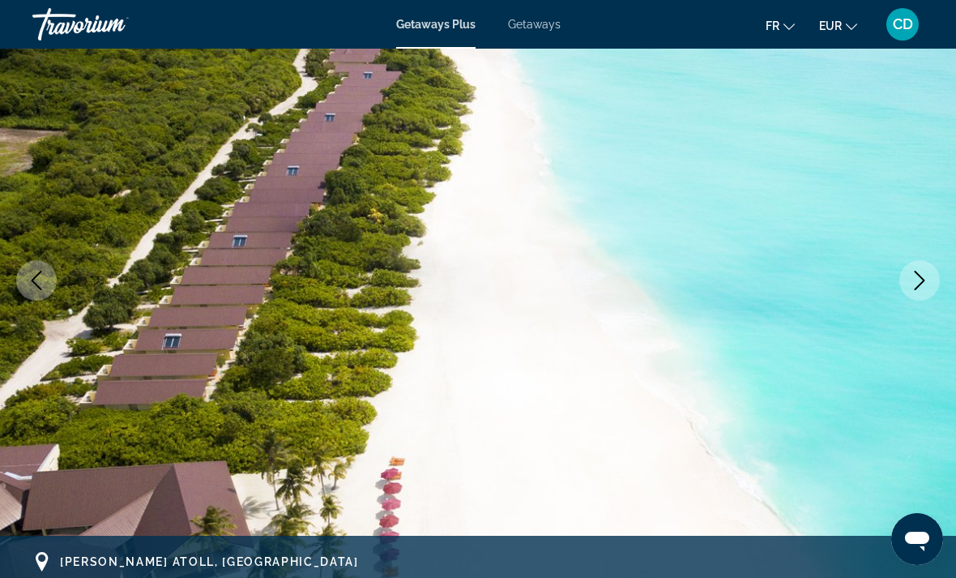 This screenshot has height=578, width=956. Describe the element at coordinates (780, 25) in the screenshot. I see `button: Change language` at that location.